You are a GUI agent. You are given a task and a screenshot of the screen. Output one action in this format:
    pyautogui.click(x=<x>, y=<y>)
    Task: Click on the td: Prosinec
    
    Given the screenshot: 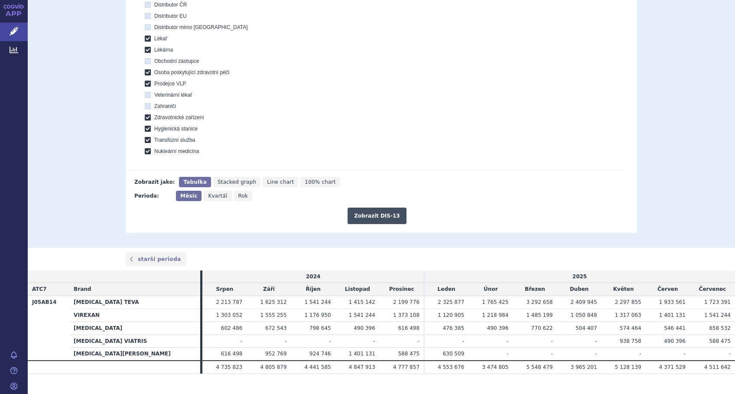 What is the action you would take?
    pyautogui.click(x=402, y=289)
    